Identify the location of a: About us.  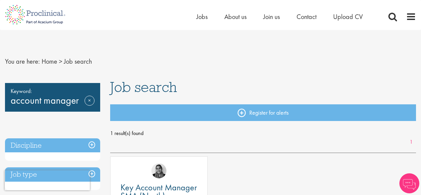
(235, 17).